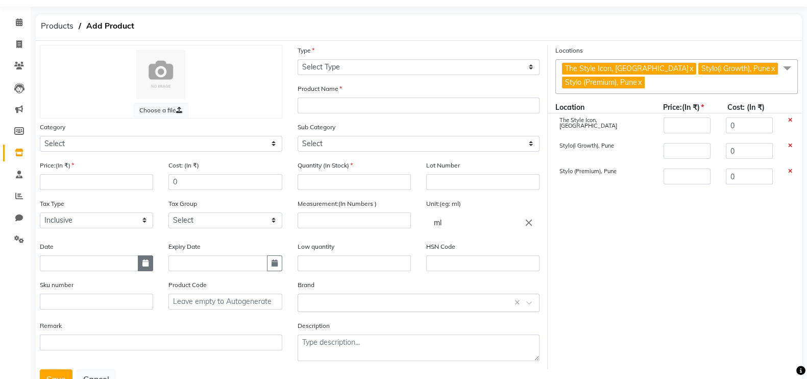 Image resolution: width=807 pixels, height=379 pixels. I want to click on label: Remark, so click(51, 326).